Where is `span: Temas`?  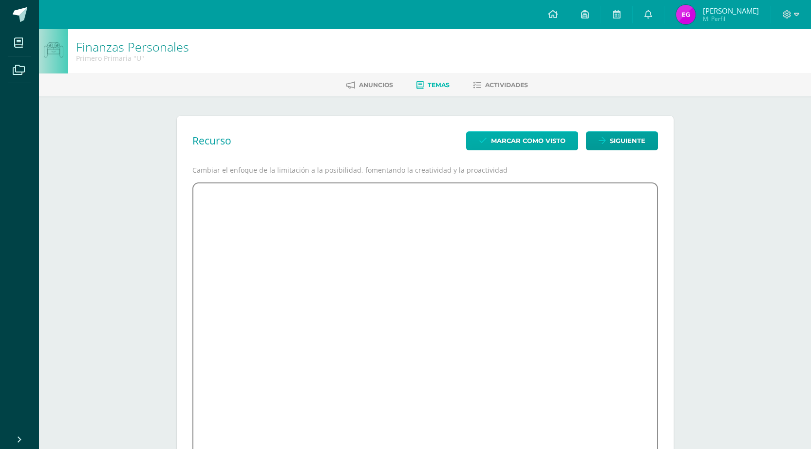
span: Temas is located at coordinates (438, 85).